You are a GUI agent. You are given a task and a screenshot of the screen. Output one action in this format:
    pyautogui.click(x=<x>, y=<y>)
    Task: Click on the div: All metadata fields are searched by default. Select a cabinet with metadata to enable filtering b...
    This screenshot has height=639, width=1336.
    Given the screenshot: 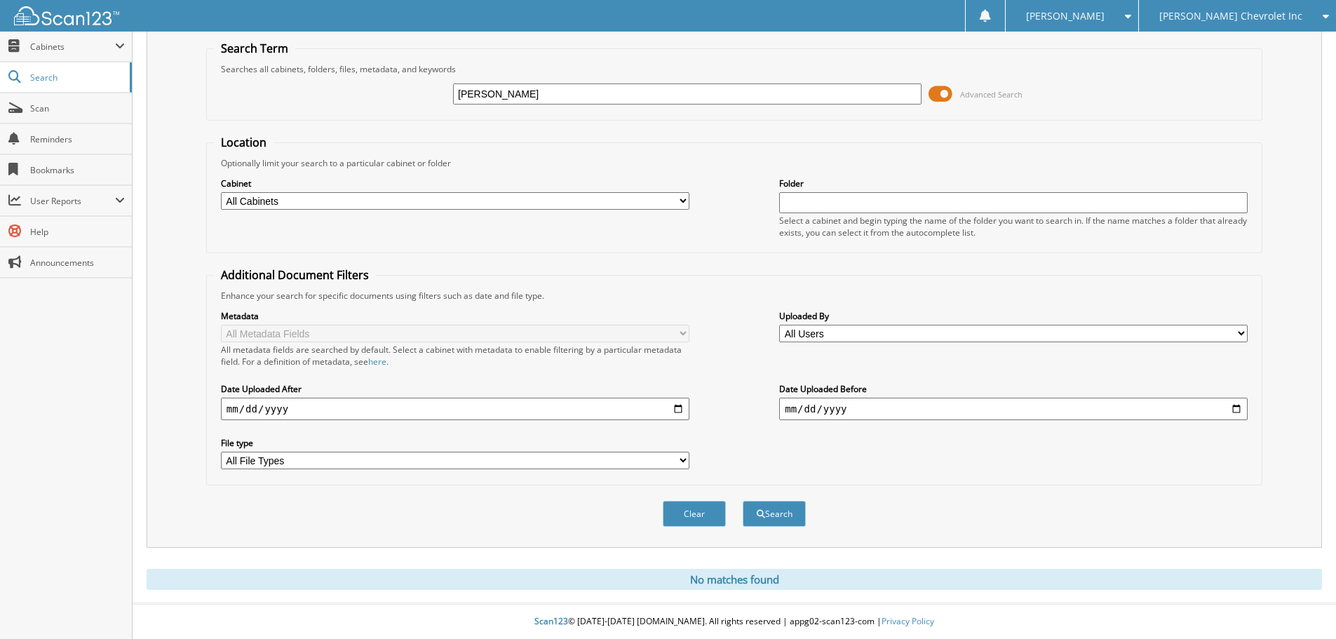 What is the action you would take?
    pyautogui.click(x=455, y=356)
    